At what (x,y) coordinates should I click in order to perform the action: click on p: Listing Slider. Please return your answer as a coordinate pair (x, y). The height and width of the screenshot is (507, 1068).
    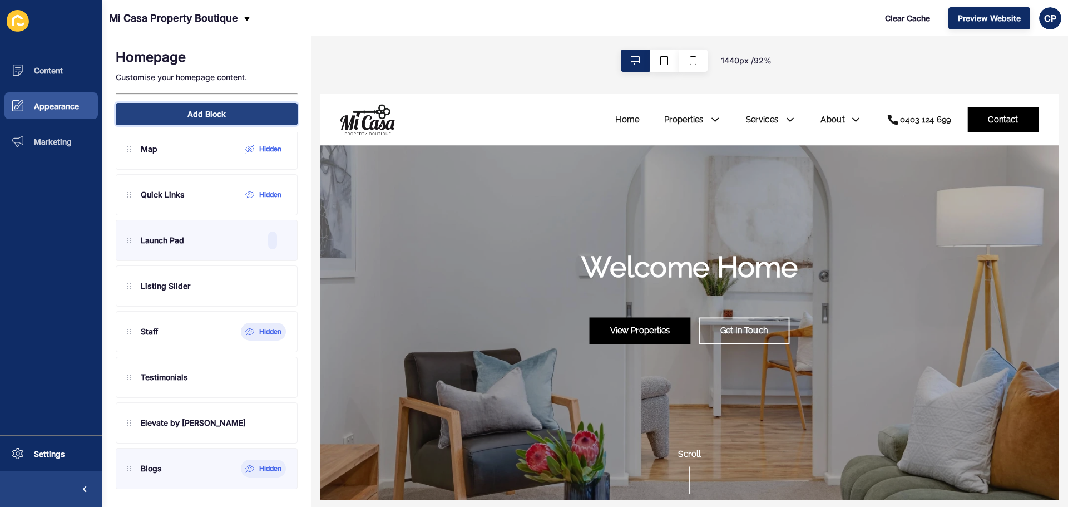
    Looking at the image, I should click on (165, 286).